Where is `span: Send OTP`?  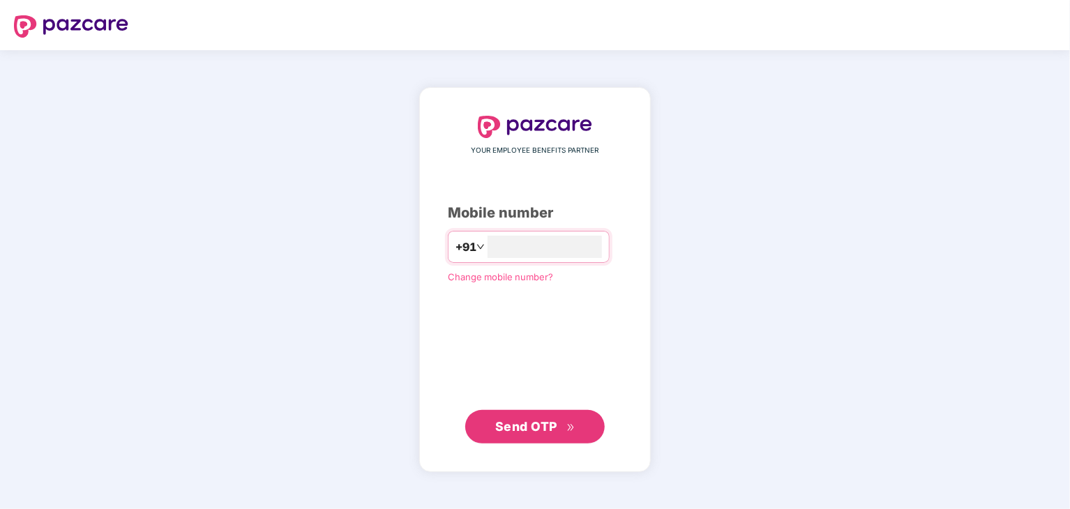
span: Send OTP is located at coordinates (526, 426).